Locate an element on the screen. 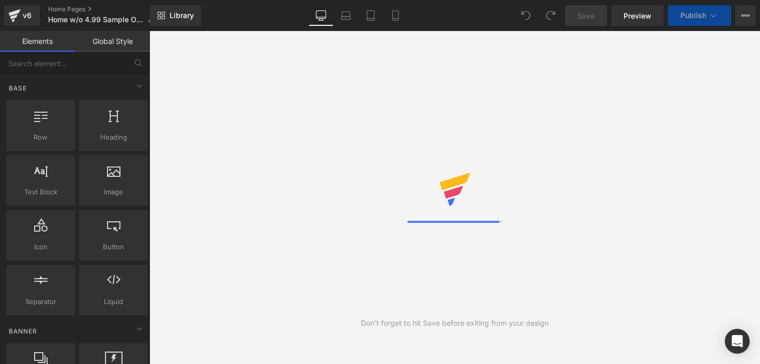 This screenshot has width=760, height=364. div: Don't forget to hit Save before exiting from your design is located at coordinates (455, 323).